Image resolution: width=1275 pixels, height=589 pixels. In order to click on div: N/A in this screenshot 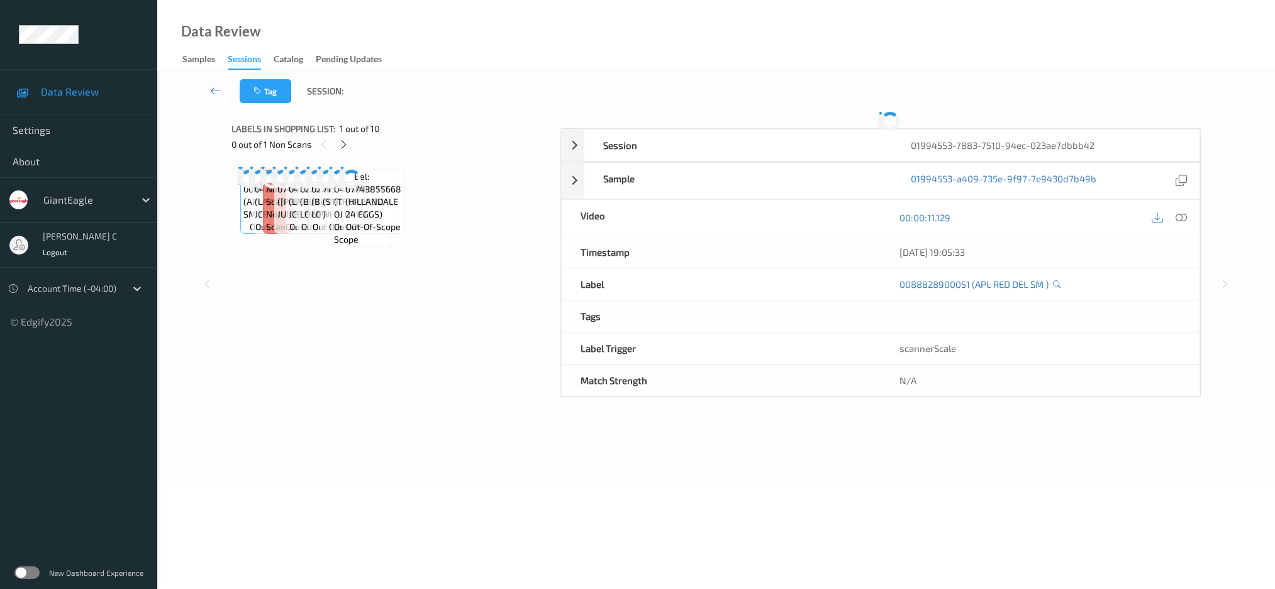, I will do `click(1040, 381)`.